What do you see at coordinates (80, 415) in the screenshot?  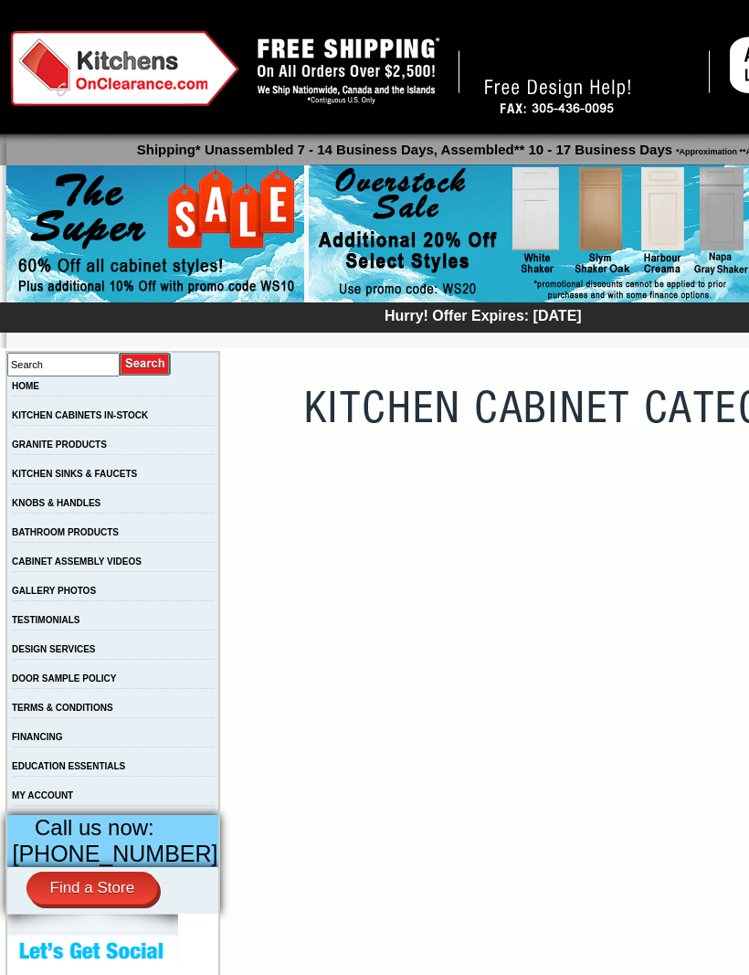 I see `a: KITCHEN CABINETS IN-STOCK` at bounding box center [80, 415].